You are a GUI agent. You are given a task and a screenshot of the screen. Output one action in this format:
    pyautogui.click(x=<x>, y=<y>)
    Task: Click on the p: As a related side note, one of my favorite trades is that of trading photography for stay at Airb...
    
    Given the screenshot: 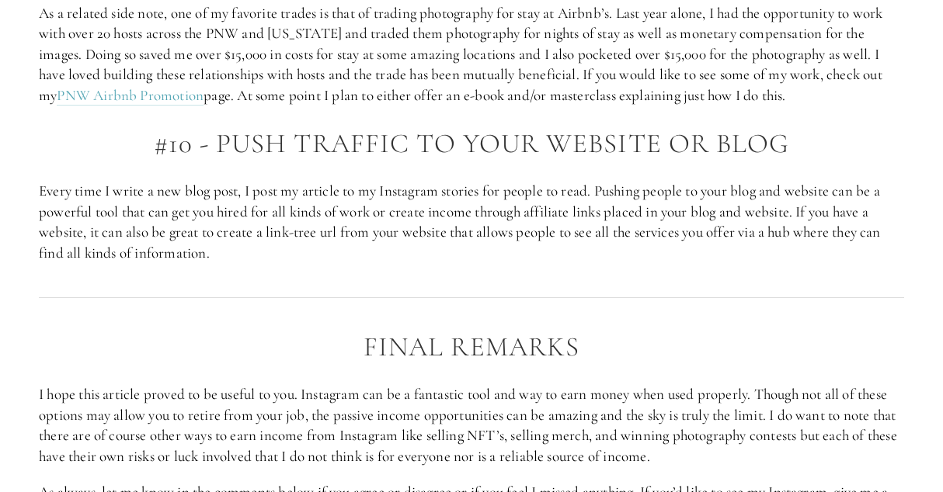 What is the action you would take?
    pyautogui.click(x=472, y=54)
    